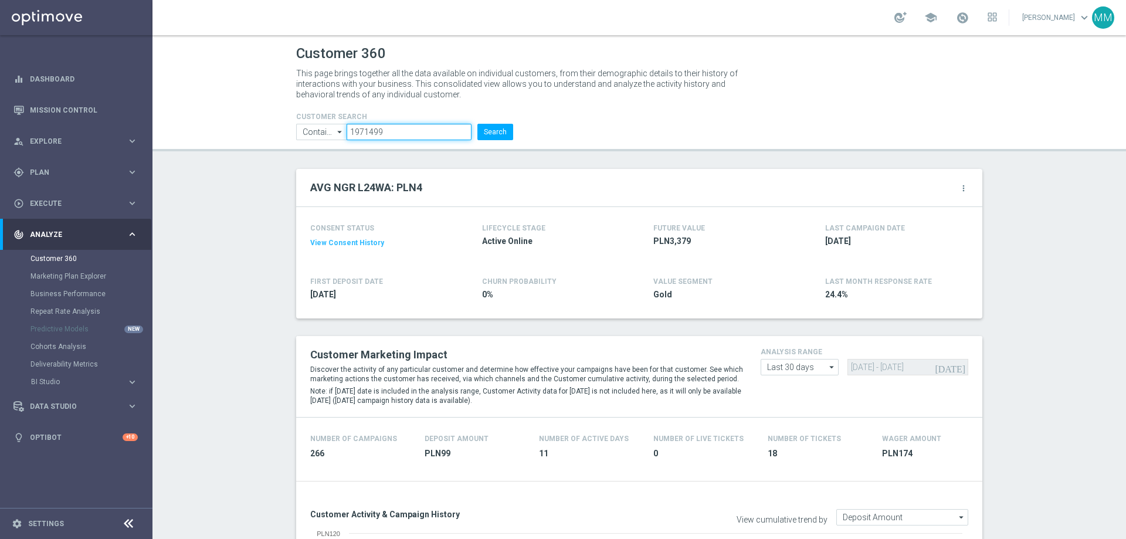  Describe the element at coordinates (360, 453) in the screenshot. I see `span: 266` at that location.